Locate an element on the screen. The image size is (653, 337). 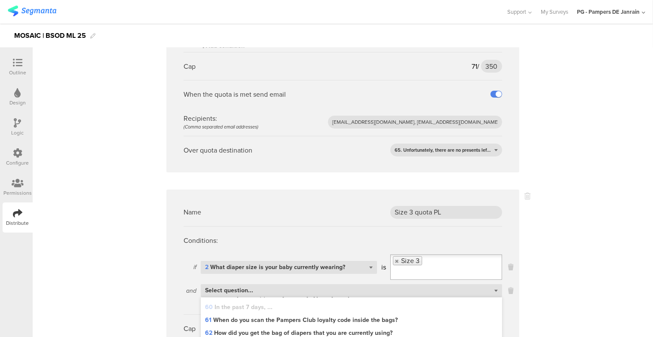
img: segmanta logo is located at coordinates (32, 11).